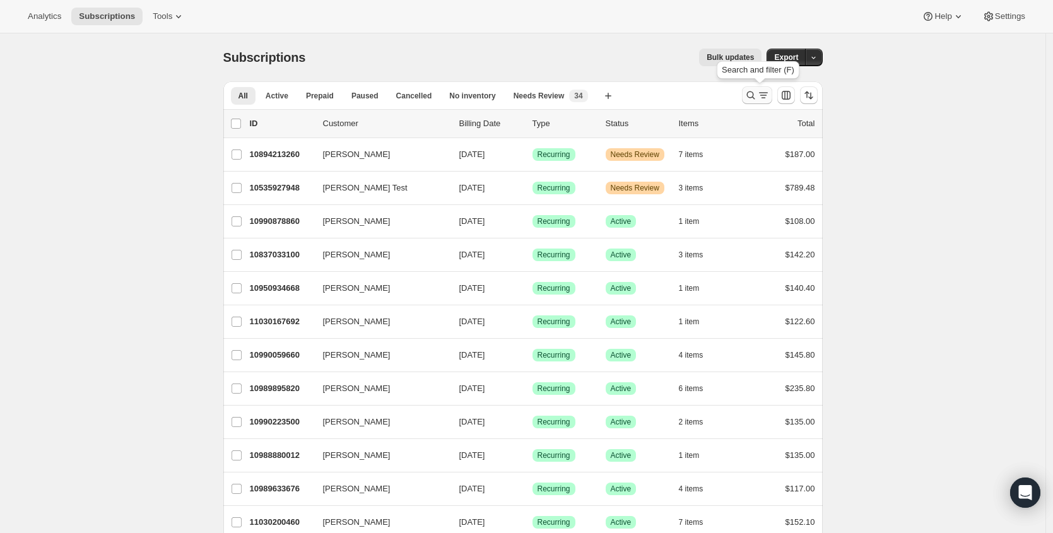 The width and height of the screenshot is (1053, 533). What do you see at coordinates (691, 389) in the screenshot?
I see `span: 6 items` at bounding box center [691, 389].